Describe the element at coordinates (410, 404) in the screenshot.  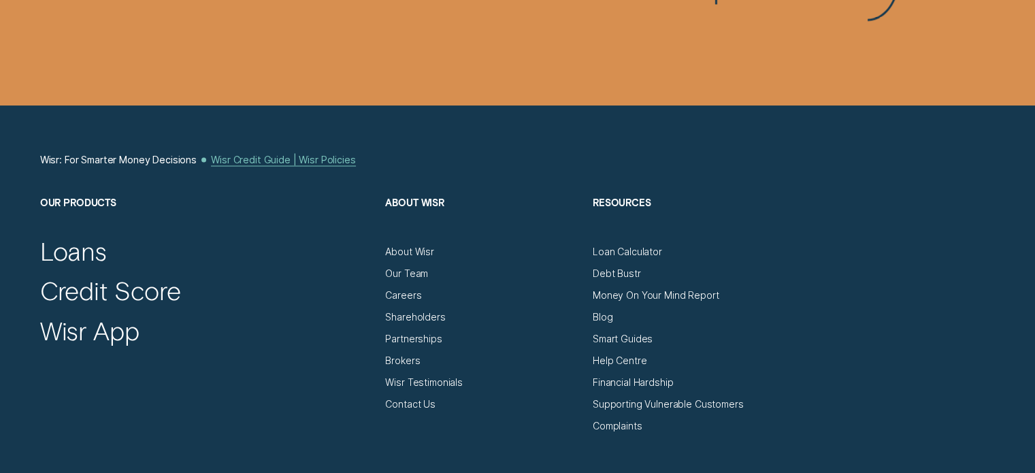
I see `a: Contact Us` at that location.